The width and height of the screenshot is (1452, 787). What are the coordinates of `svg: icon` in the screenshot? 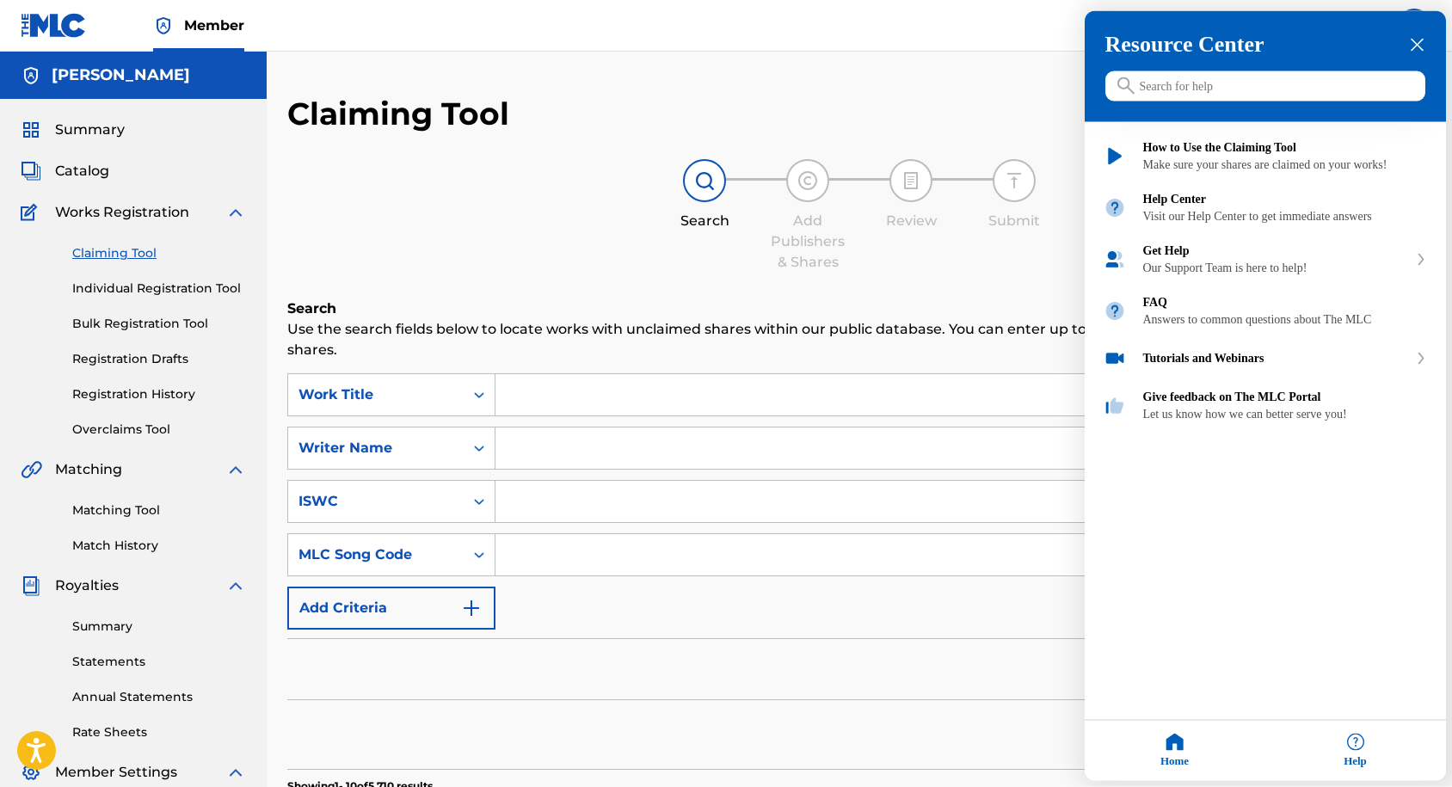 It's located at (1126, 86).